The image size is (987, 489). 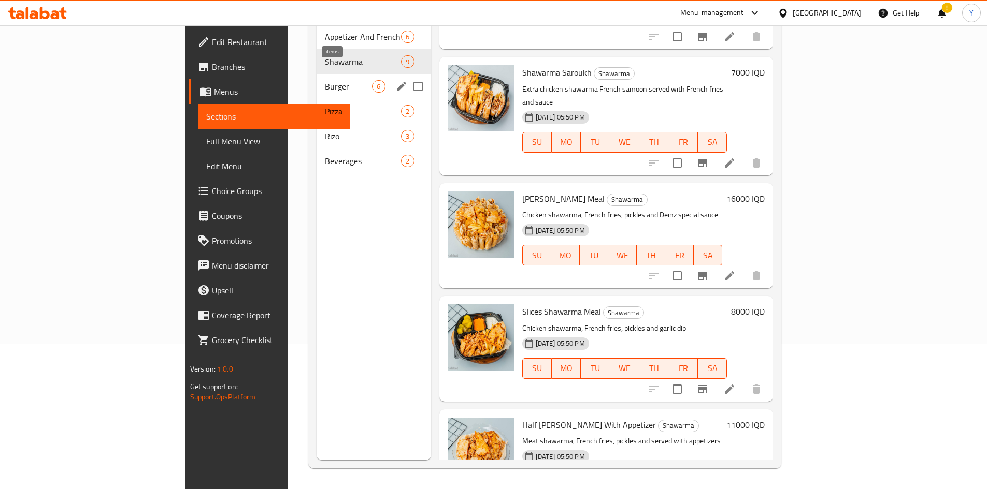 What do you see at coordinates (277, 266) in the screenshot?
I see `span: Menu disclaimer` at bounding box center [277, 266].